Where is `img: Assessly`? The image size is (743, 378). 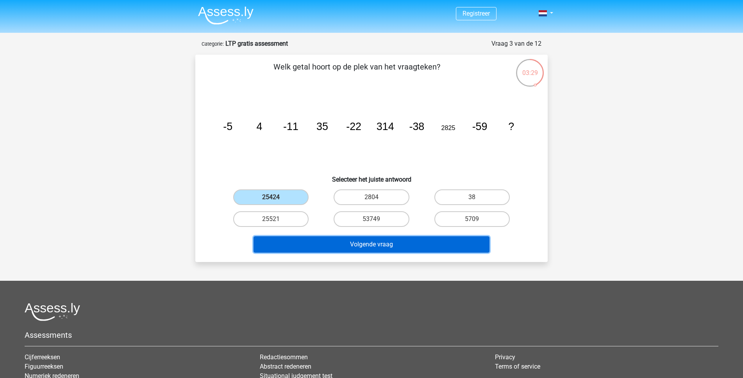
img: Assessly is located at coordinates (226, 15).